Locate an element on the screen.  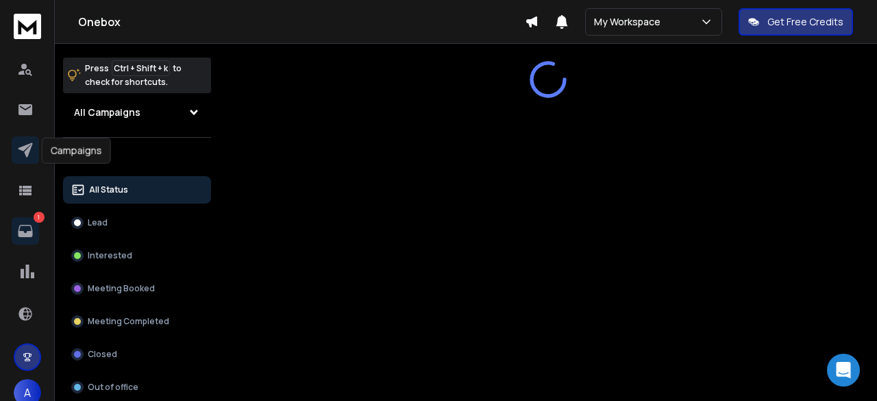
div: Open Intercom Messenger is located at coordinates (843, 370).